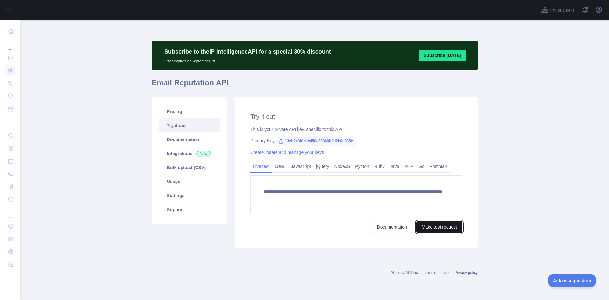  I want to click on a: Postman, so click(438, 166).